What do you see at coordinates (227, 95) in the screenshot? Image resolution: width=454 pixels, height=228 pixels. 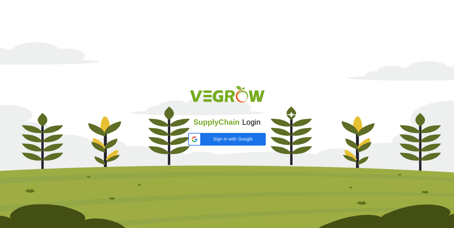 I see `img: Vegrow Logo` at bounding box center [227, 95].